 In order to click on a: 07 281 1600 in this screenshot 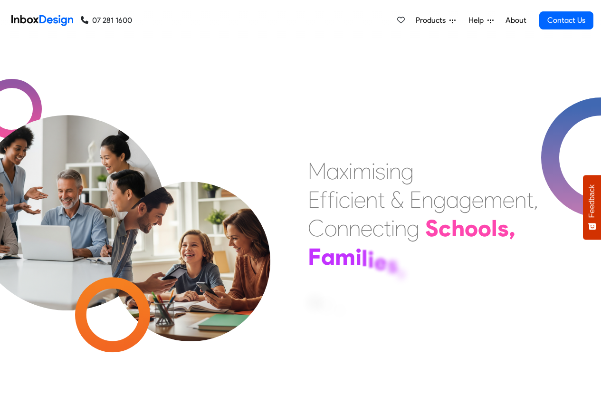, I will do `click(106, 20)`.